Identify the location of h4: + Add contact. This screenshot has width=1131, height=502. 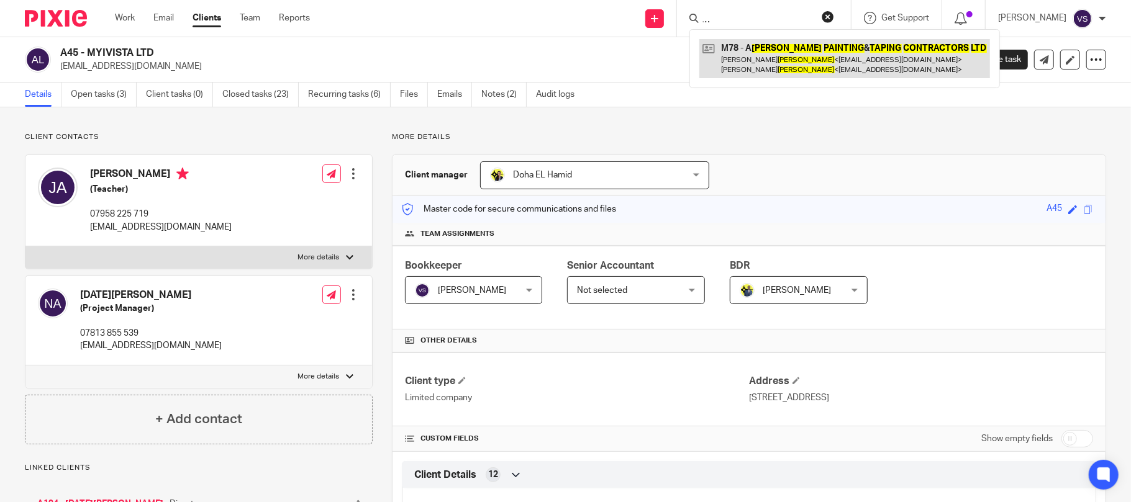
(199, 419).